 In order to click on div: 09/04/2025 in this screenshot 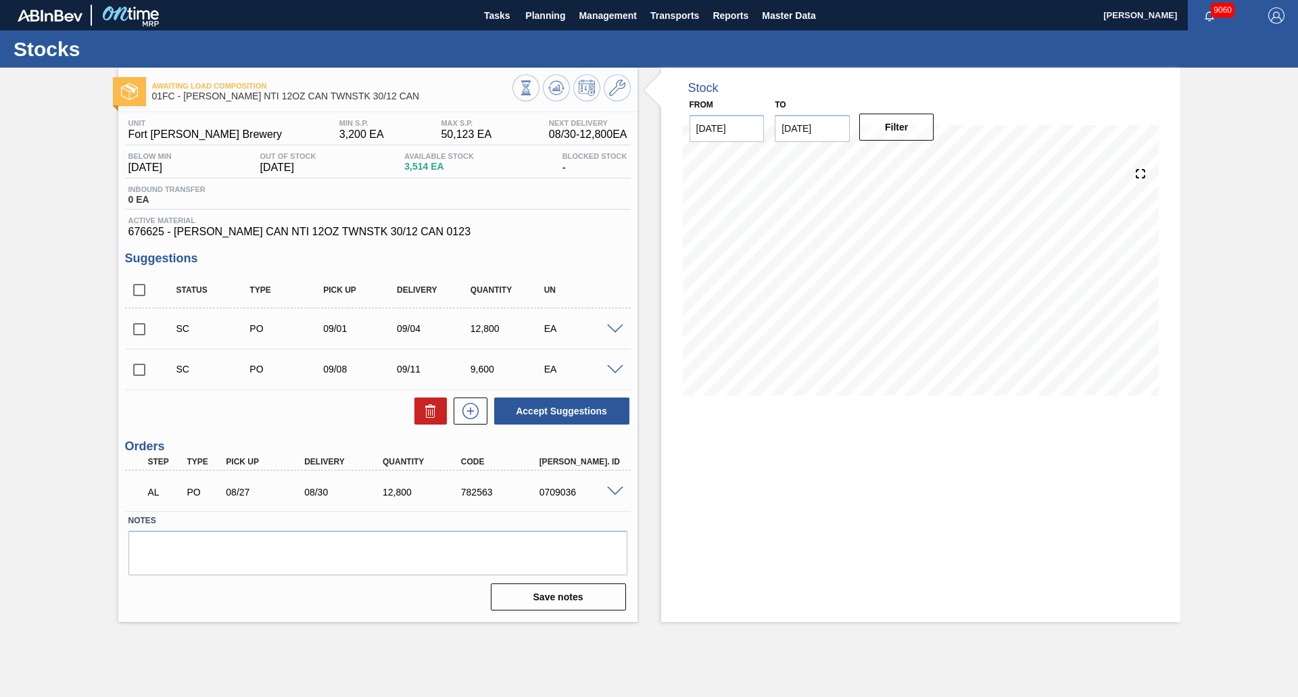, I will do `click(434, 329)`.